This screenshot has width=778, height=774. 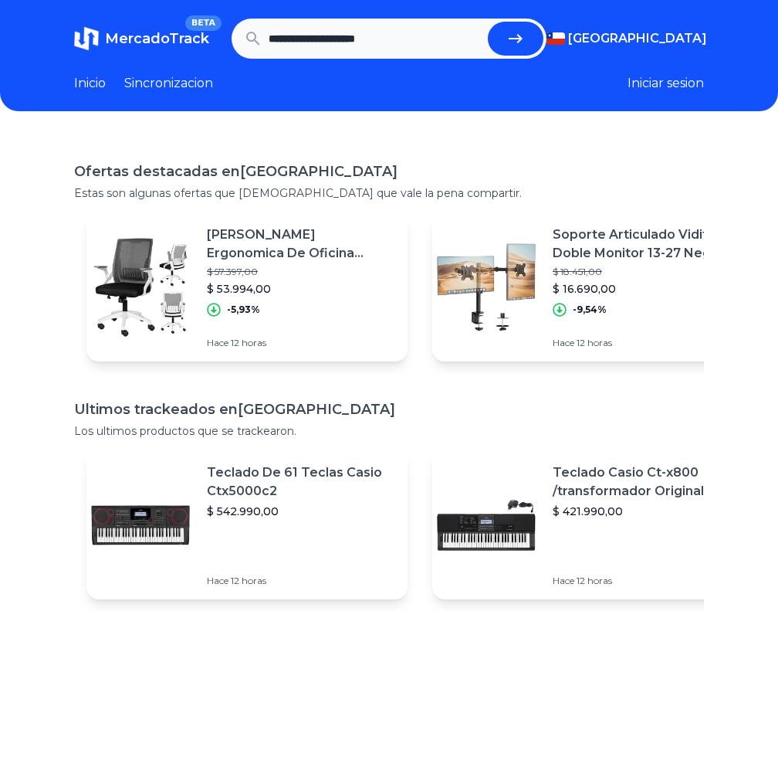 I want to click on p: Soporte Articulado Vidita Doble Monitor 13-27 Negro, so click(x=647, y=244).